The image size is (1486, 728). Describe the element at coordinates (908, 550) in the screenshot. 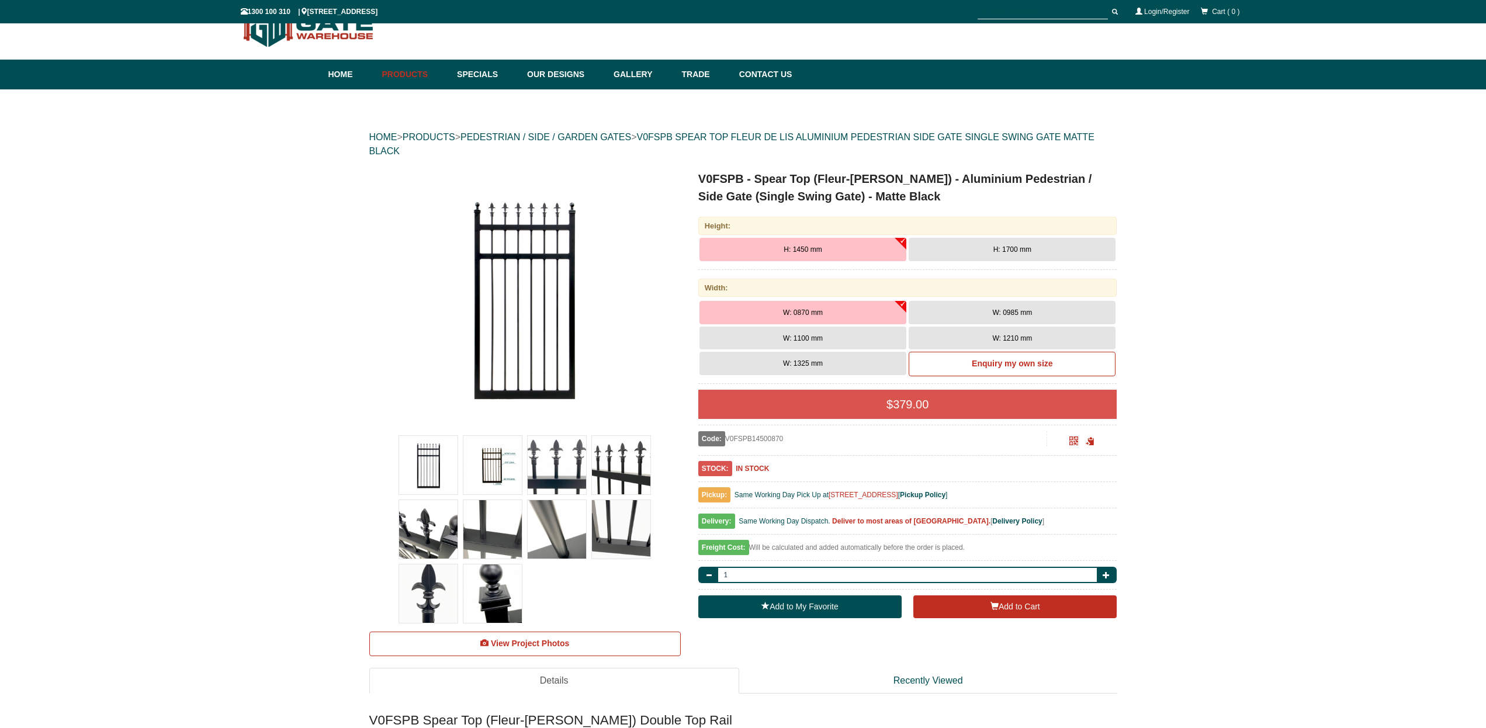

I see `div: Will be calculated and added automatically before the order is placed.` at that location.